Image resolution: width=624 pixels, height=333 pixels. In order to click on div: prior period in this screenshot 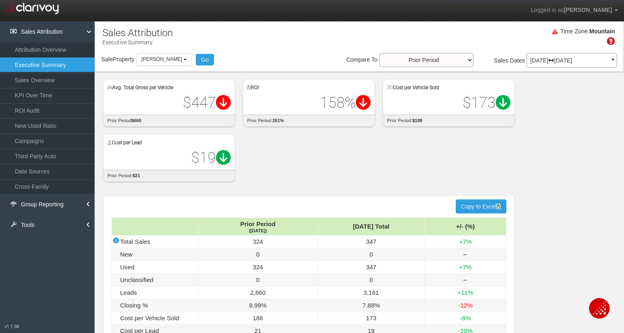, I will do `click(169, 121)`.